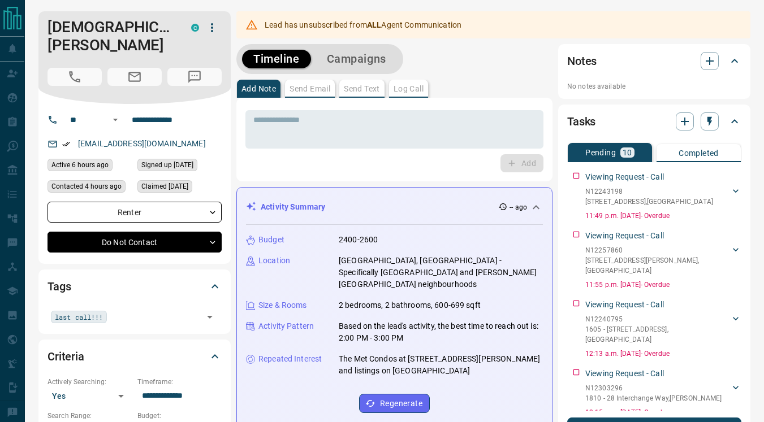 The height and width of the screenshot is (422, 764). Describe the element at coordinates (179, 382) in the screenshot. I see `p: Timeframe:` at that location.